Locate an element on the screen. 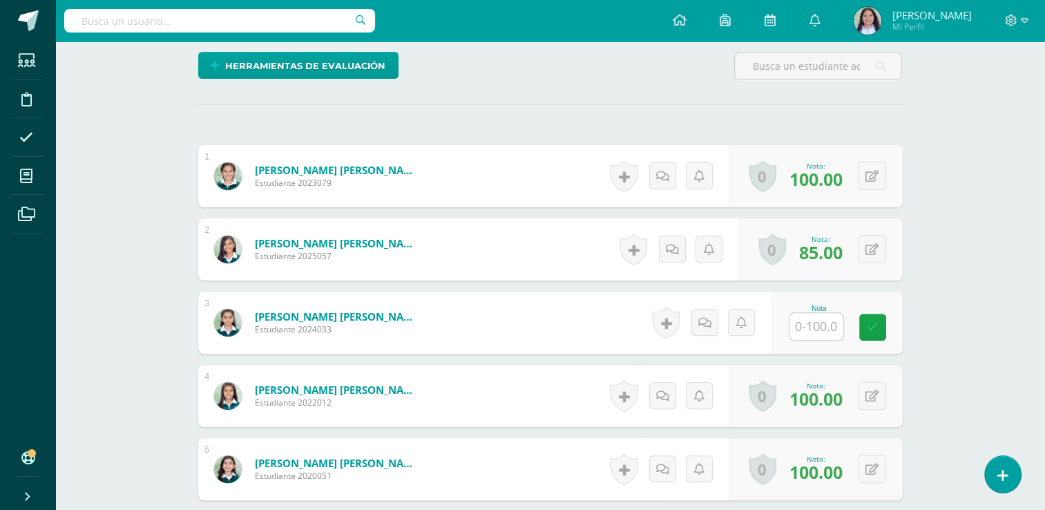 This screenshot has height=510, width=1045. img: cc0defa8e6266431f1a8b2e91448be54.png is located at coordinates (228, 396).